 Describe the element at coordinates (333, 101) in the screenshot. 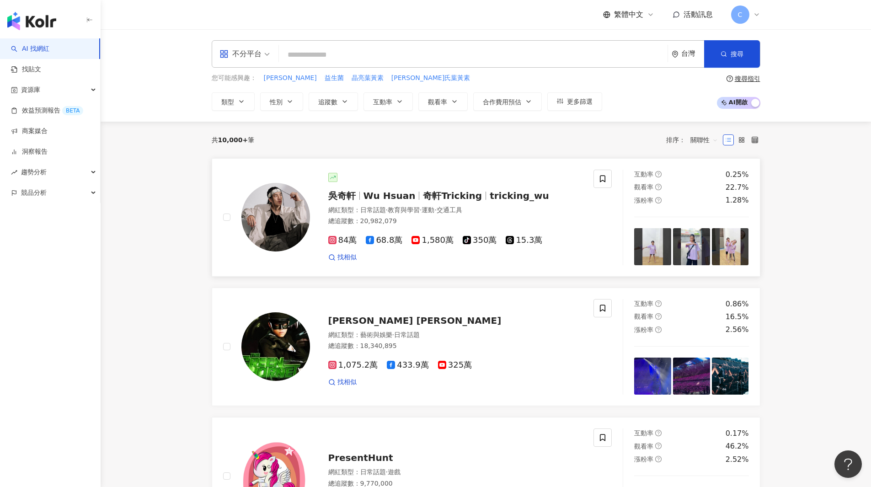

I see `button: 追蹤數` at that location.